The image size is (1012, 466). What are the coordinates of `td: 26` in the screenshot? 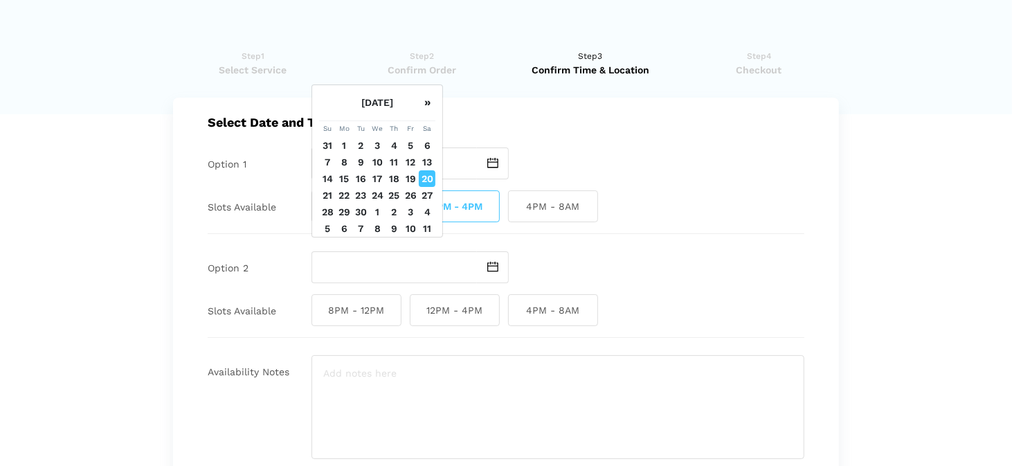 It's located at (410, 195).